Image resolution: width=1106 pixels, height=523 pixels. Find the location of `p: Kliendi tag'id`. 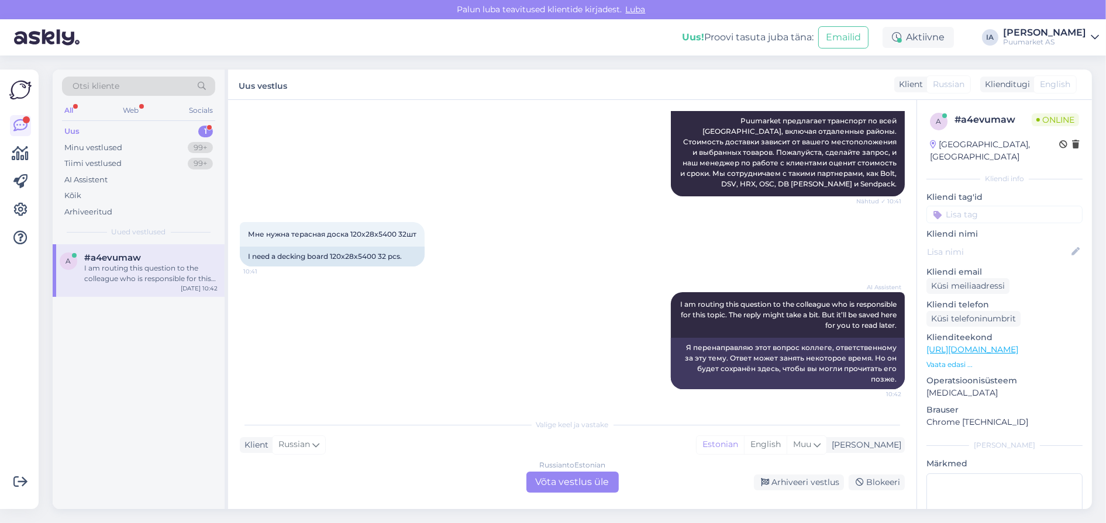

p: Kliendi tag'id is located at coordinates (1004, 197).